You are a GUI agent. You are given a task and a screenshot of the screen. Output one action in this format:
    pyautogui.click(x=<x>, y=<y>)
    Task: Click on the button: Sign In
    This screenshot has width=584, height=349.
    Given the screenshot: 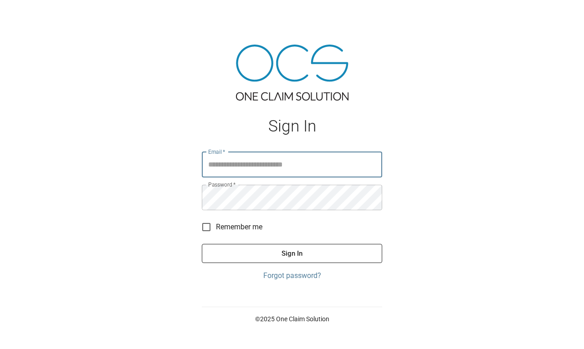 What is the action you would take?
    pyautogui.click(x=292, y=254)
    